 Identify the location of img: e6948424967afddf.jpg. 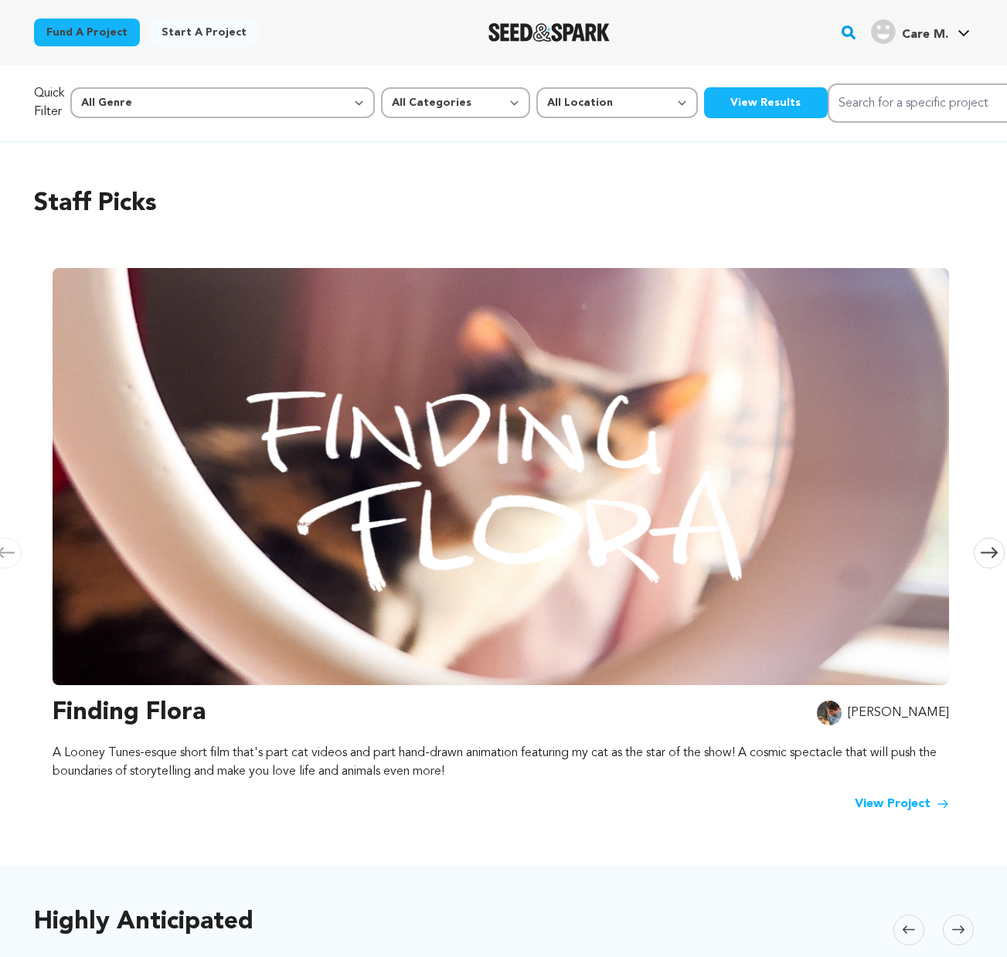
(829, 713).